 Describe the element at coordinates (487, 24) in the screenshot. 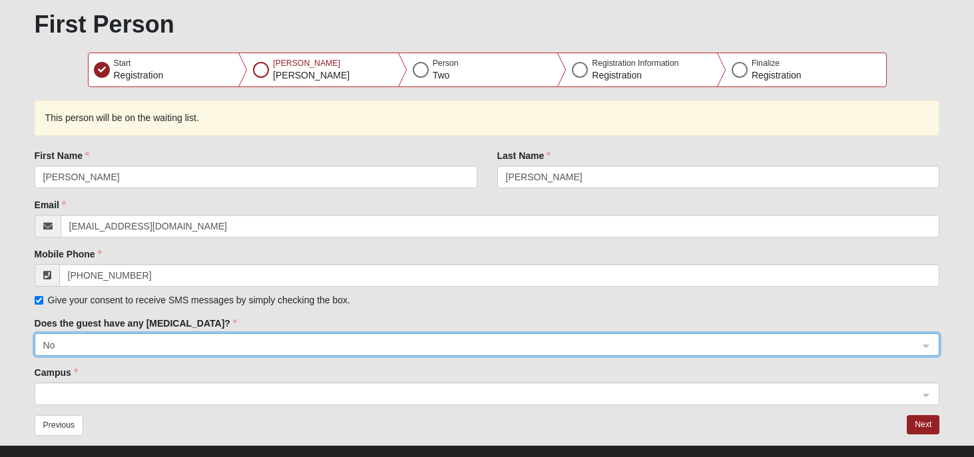

I see `h1: First Person` at that location.